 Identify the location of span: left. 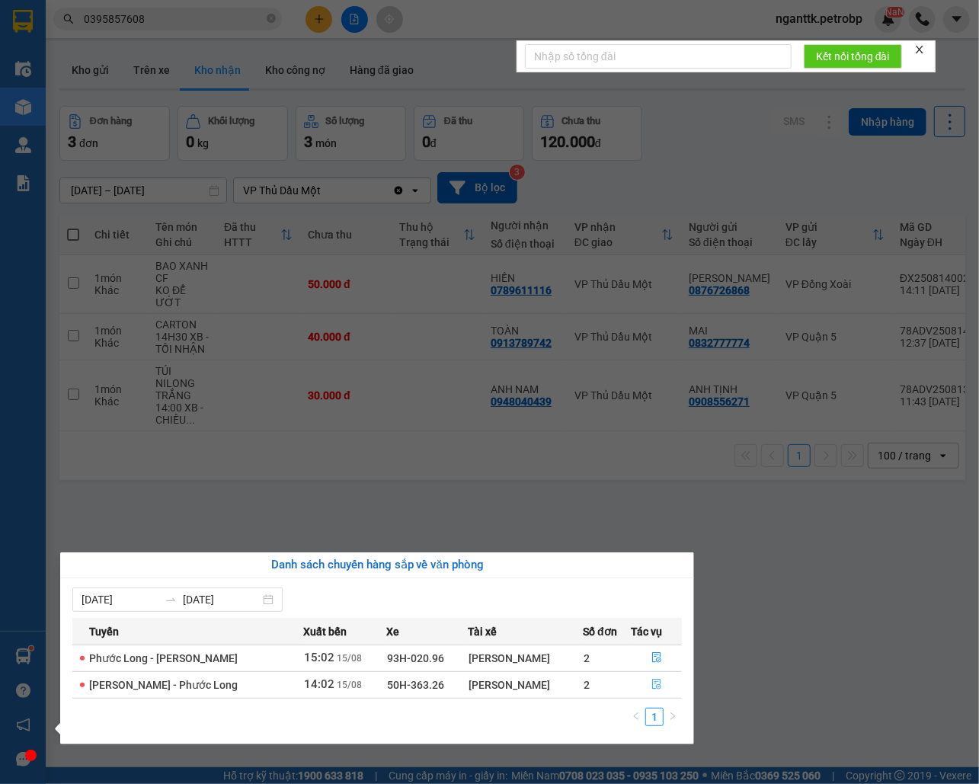
(636, 716).